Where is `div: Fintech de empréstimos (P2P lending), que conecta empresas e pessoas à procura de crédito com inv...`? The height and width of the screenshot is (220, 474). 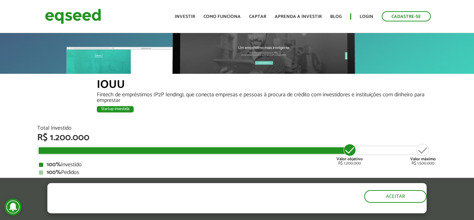 div: Fintech de empréstimos (P2P lending), que conecta empresas e pessoas à procura de crédito com inv... is located at coordinates (267, 97).